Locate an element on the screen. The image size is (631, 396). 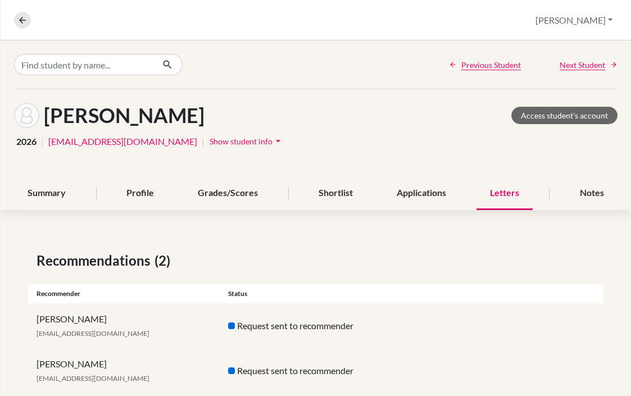
a: Access student's account is located at coordinates (564, 115).